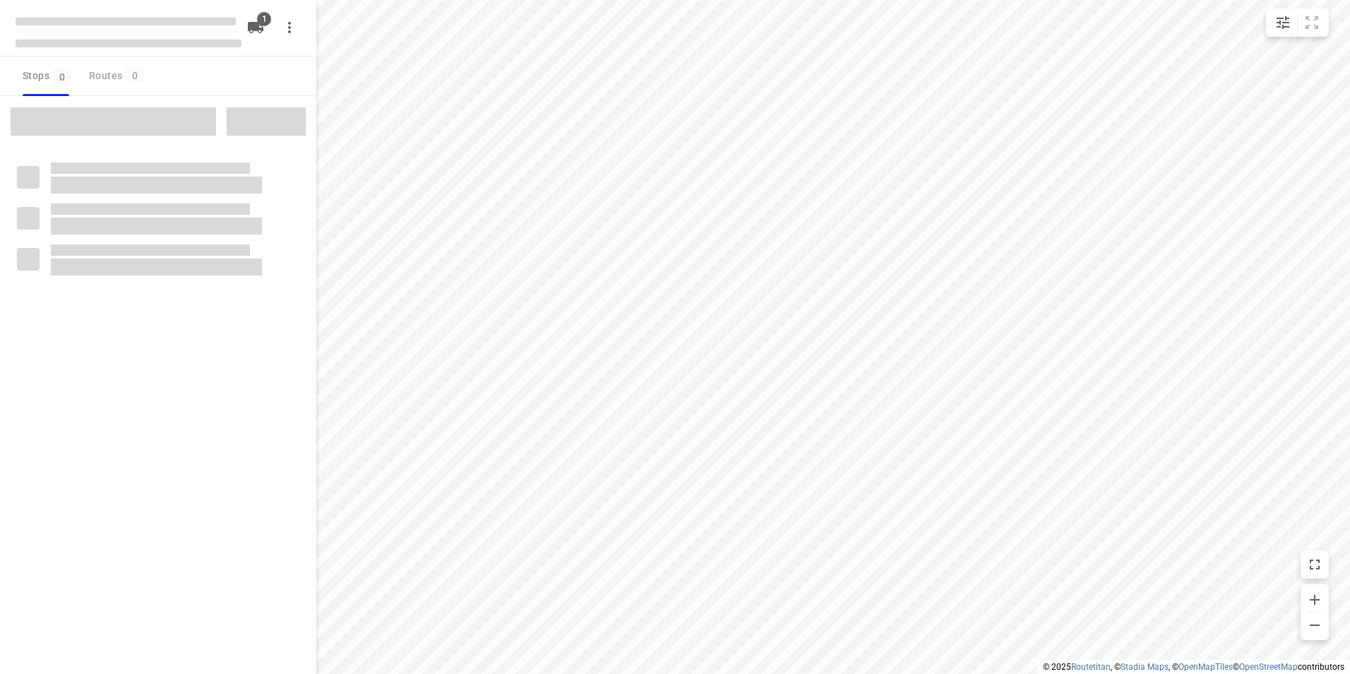 This screenshot has width=1350, height=674. Describe the element at coordinates (1268, 667) in the screenshot. I see `a: OpenStreetMap` at that location.